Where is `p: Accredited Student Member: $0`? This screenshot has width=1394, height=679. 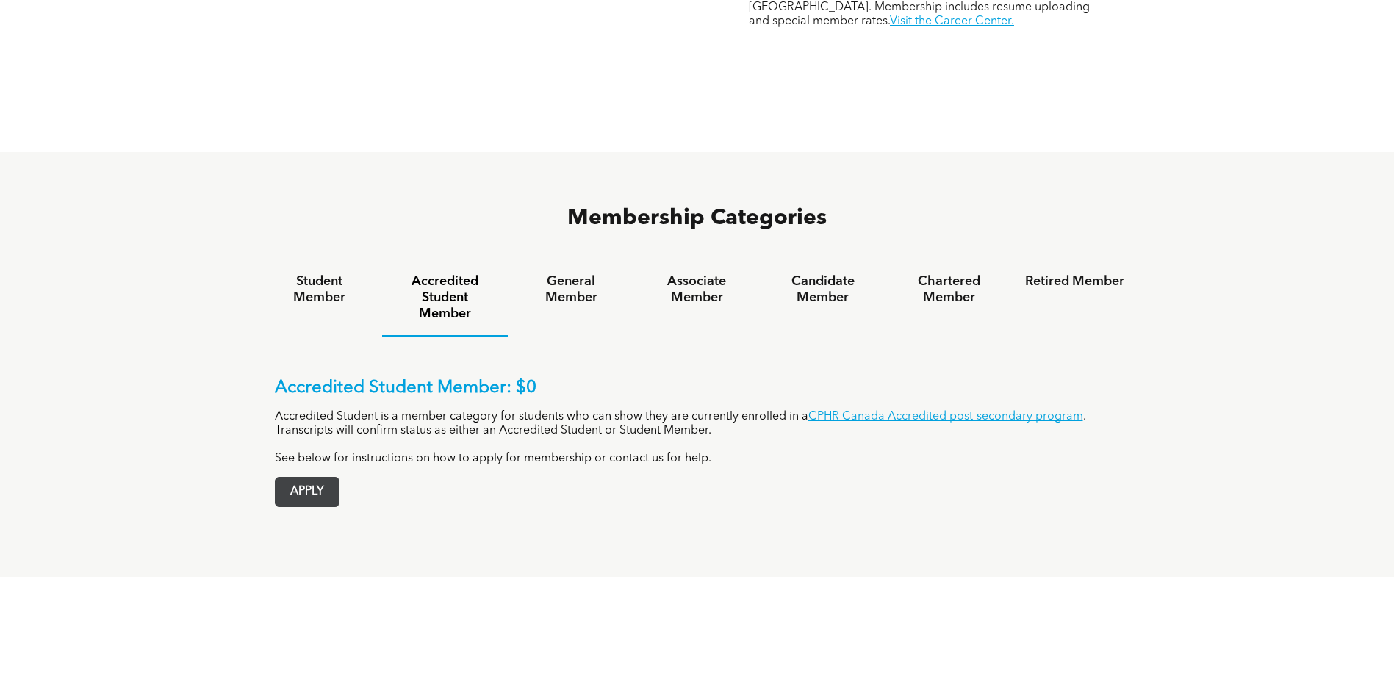
p: Accredited Student Member: $0 is located at coordinates (698, 388).